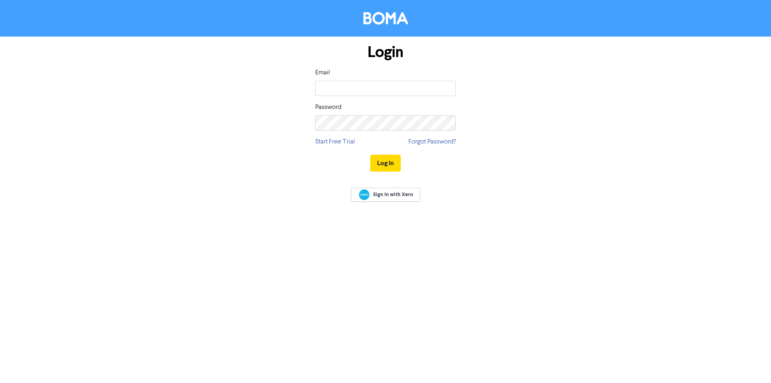  I want to click on img: BOMA Logo, so click(385, 18).